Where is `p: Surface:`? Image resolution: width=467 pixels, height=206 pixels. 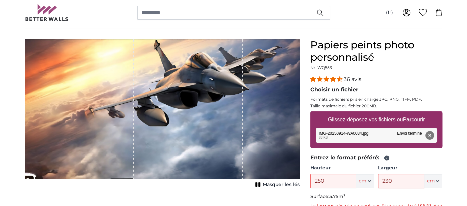 p: Surface: is located at coordinates (376, 197).